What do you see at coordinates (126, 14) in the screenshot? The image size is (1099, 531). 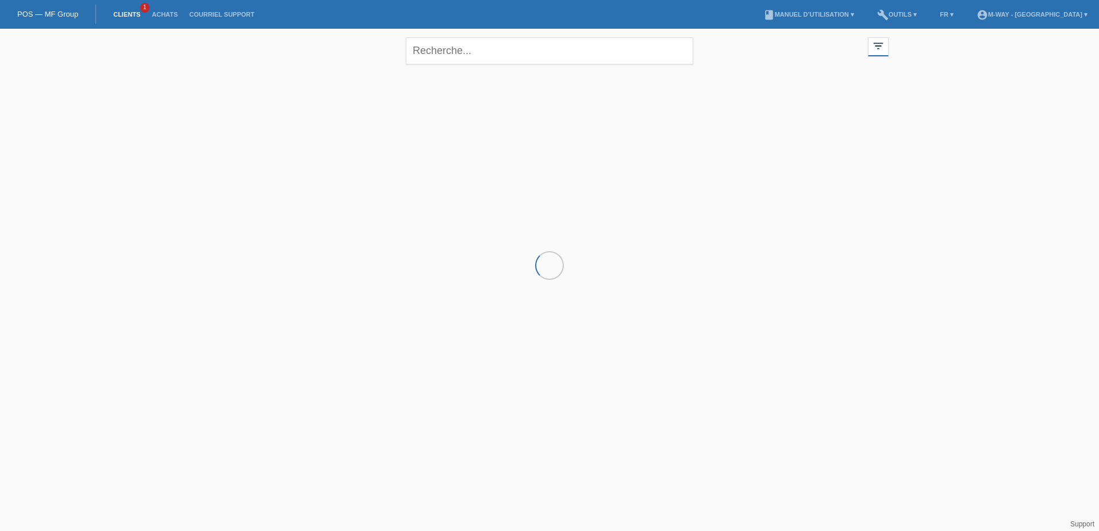 I see `a: Clients` at bounding box center [126, 14].